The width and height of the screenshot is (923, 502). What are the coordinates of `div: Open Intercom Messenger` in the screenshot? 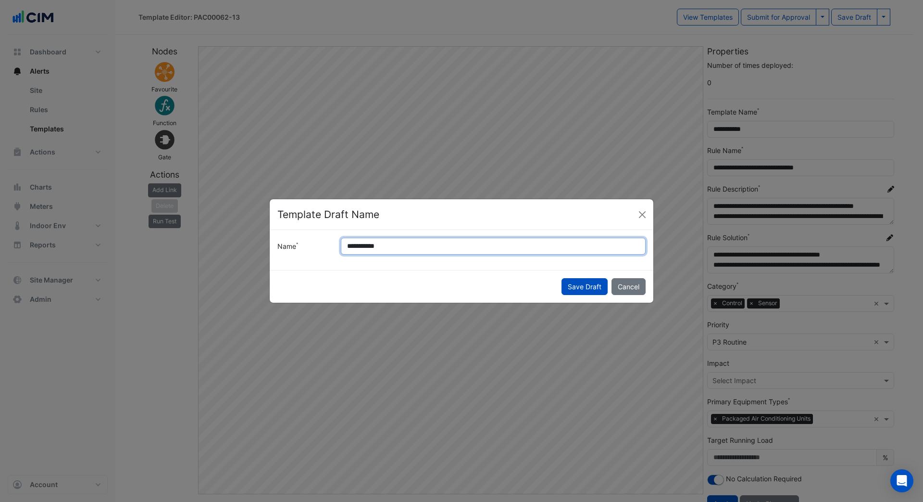 It's located at (902, 480).